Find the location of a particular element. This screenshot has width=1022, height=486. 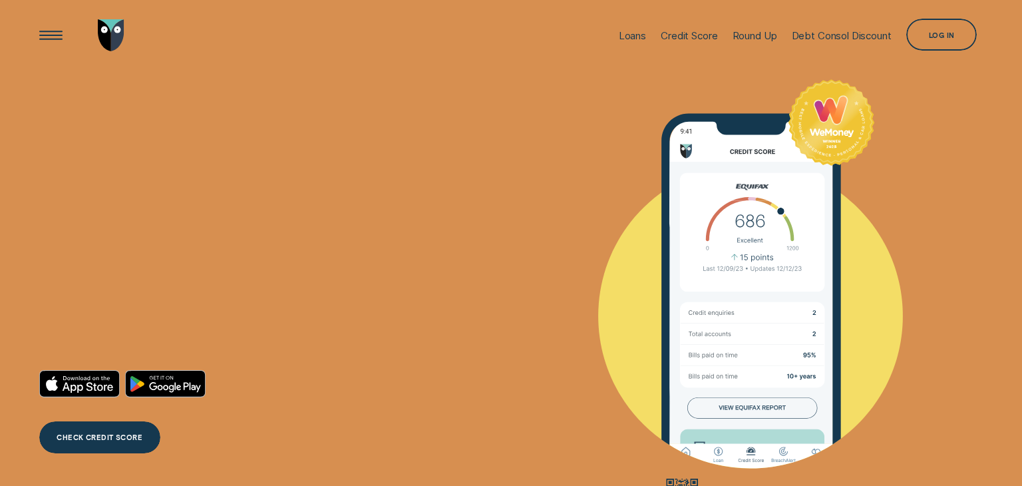

div: Loans is located at coordinates (632, 35).